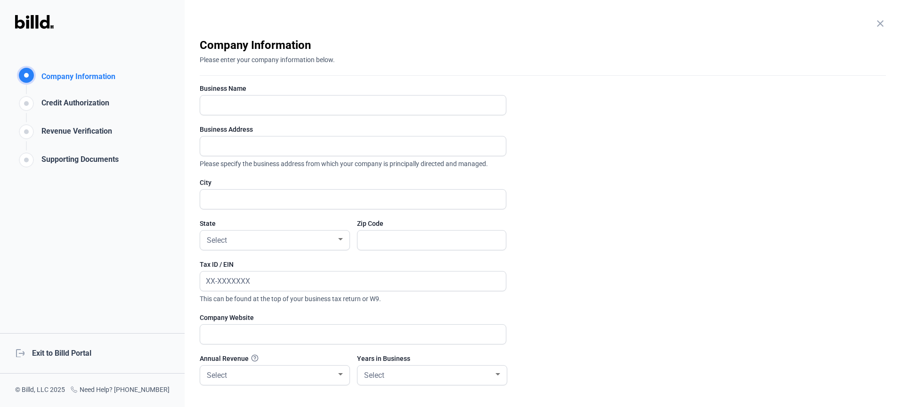 This screenshot has width=901, height=407. I want to click on div: Zip Code, so click(431, 224).